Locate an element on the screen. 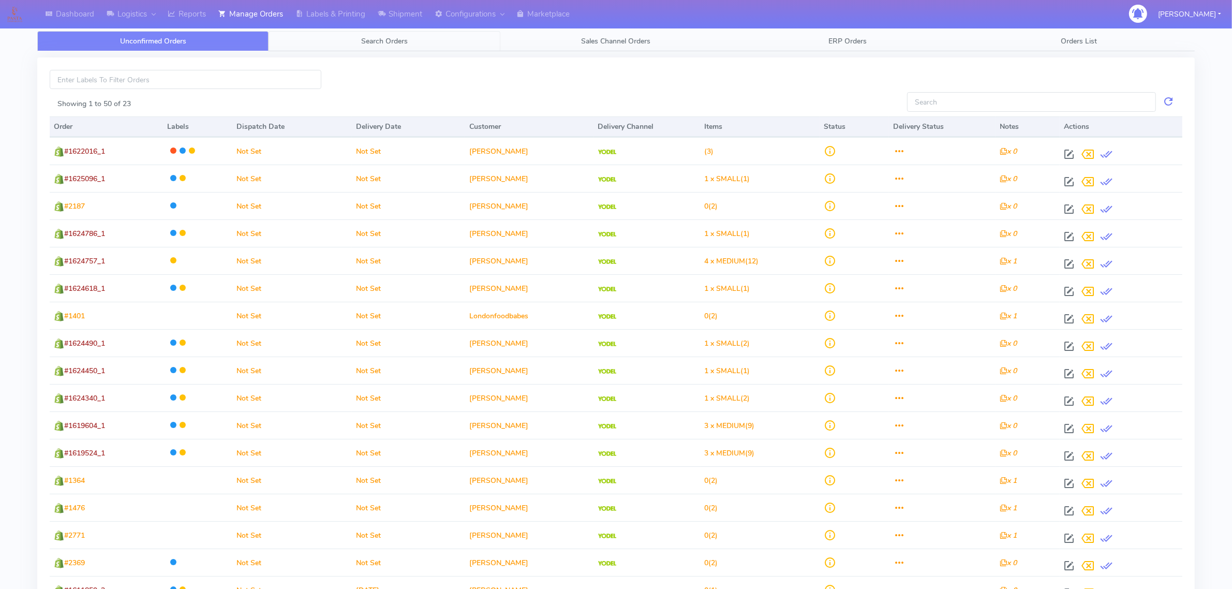 This screenshot has width=1232, height=589. th: Labels is located at coordinates (198, 127).